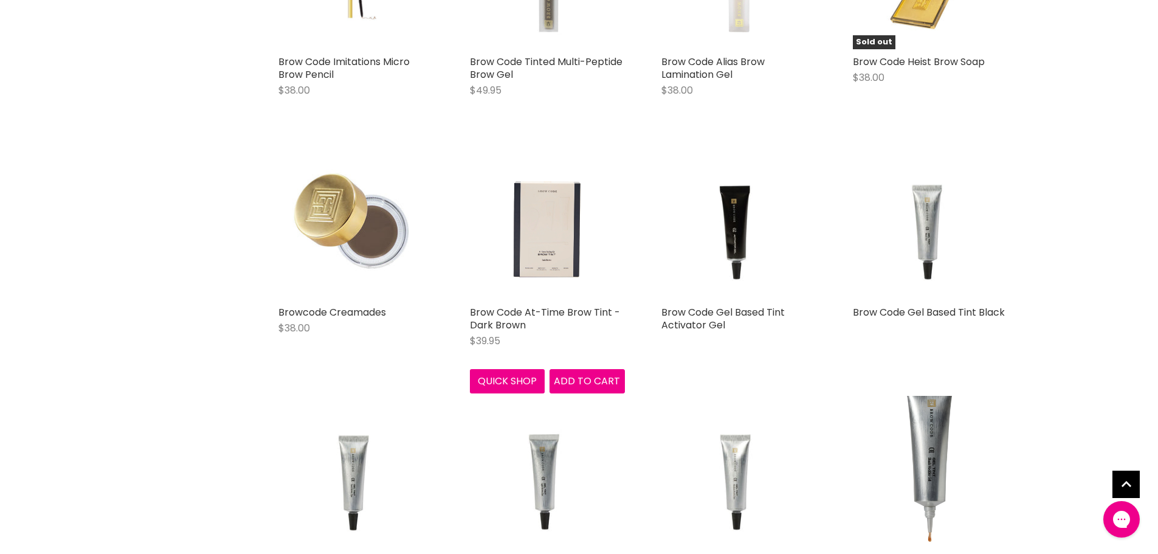  What do you see at coordinates (546, 68) in the screenshot?
I see `a: Brow Code Tinted Multi-Peptide Brow Gel` at bounding box center [546, 68].